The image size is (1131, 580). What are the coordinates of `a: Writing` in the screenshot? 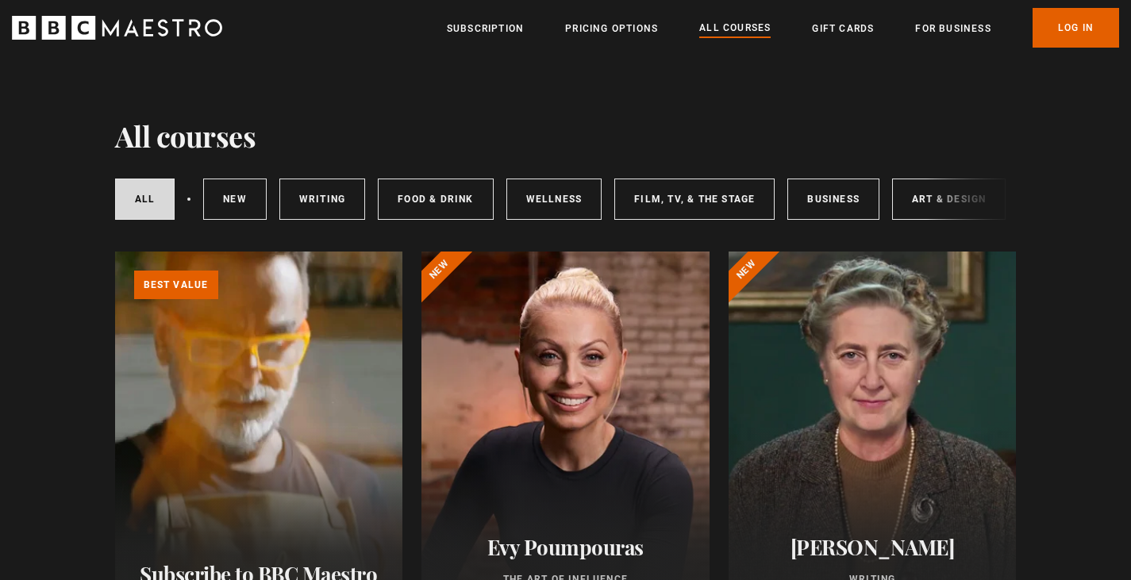 It's located at (322, 199).